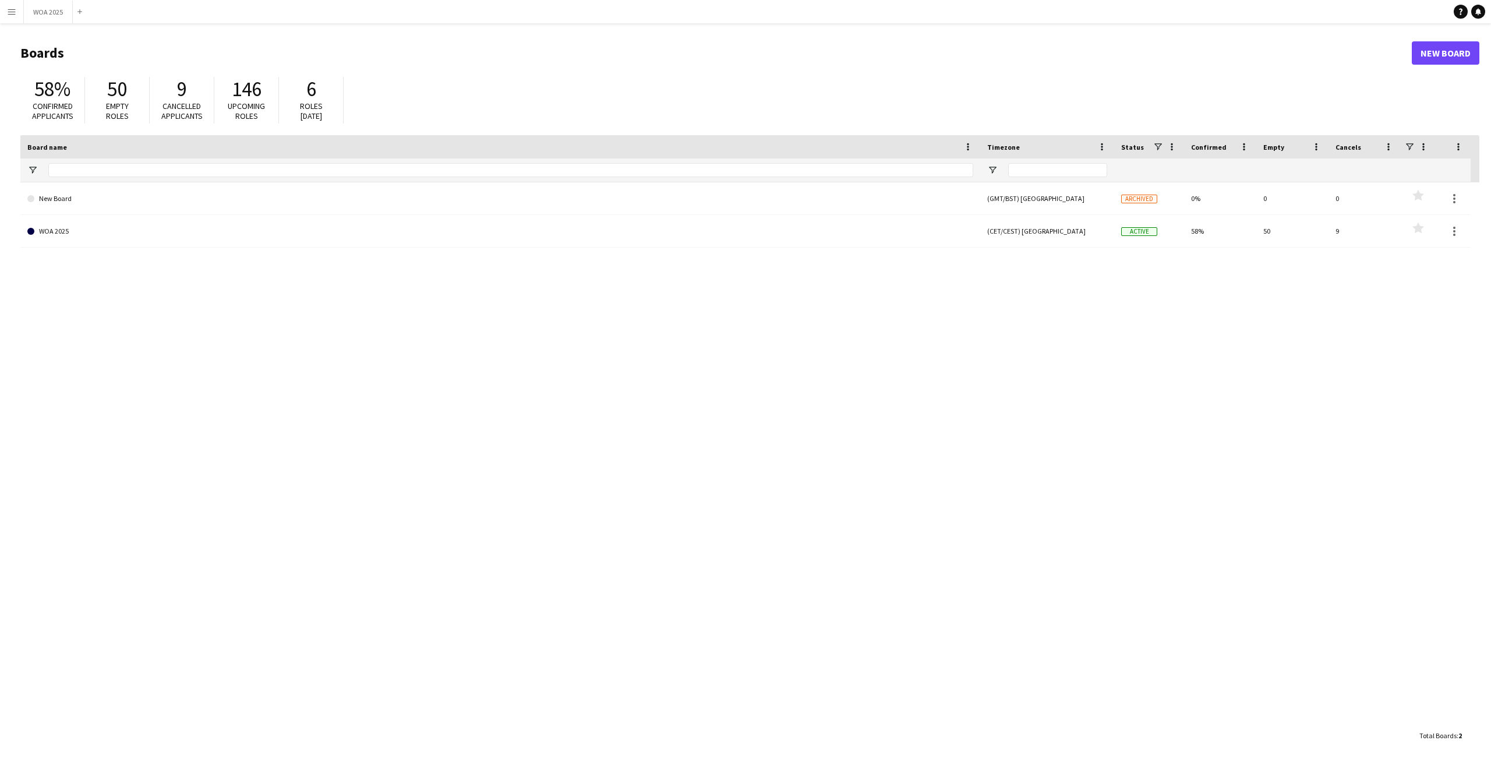 Image resolution: width=1491 pixels, height=765 pixels. Describe the element at coordinates (1438, 735) in the screenshot. I see `span: Total Boards` at that location.